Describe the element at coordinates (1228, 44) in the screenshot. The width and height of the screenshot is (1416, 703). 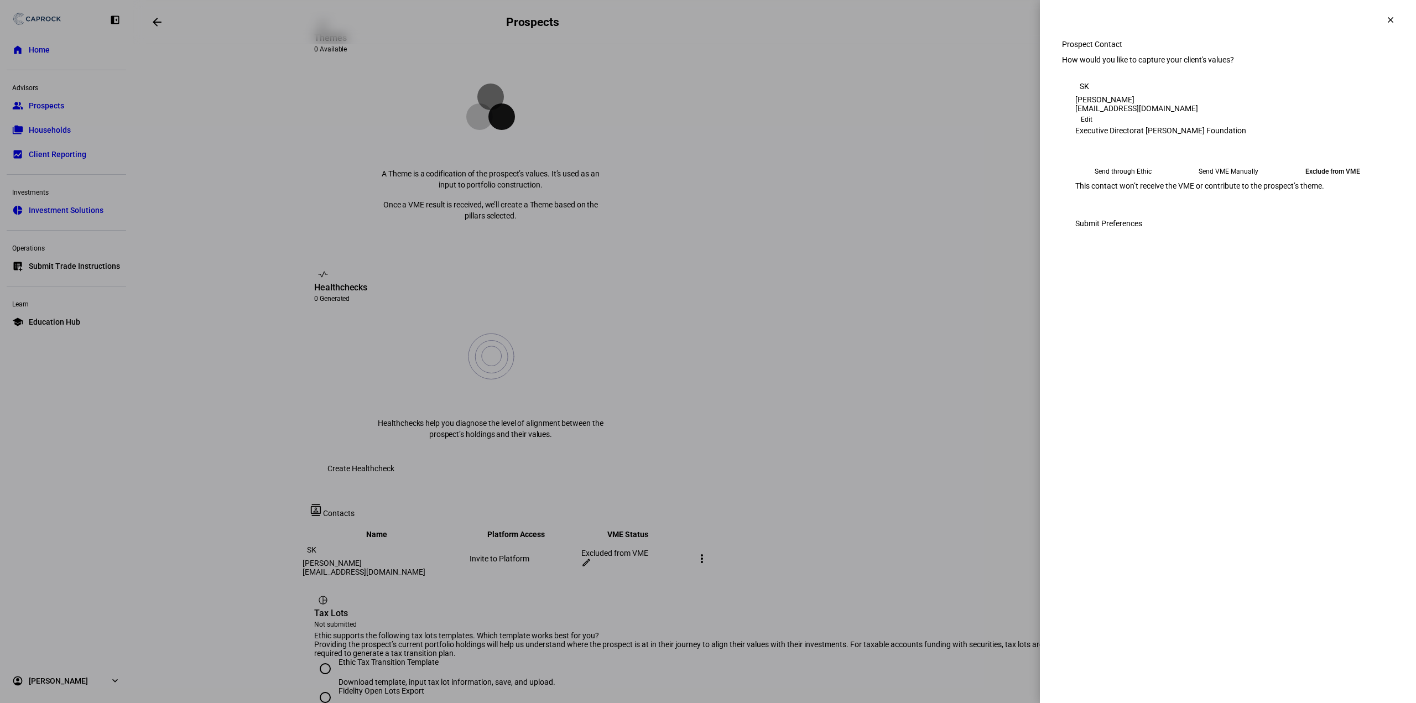
I see `div: Prospect Contact` at that location.